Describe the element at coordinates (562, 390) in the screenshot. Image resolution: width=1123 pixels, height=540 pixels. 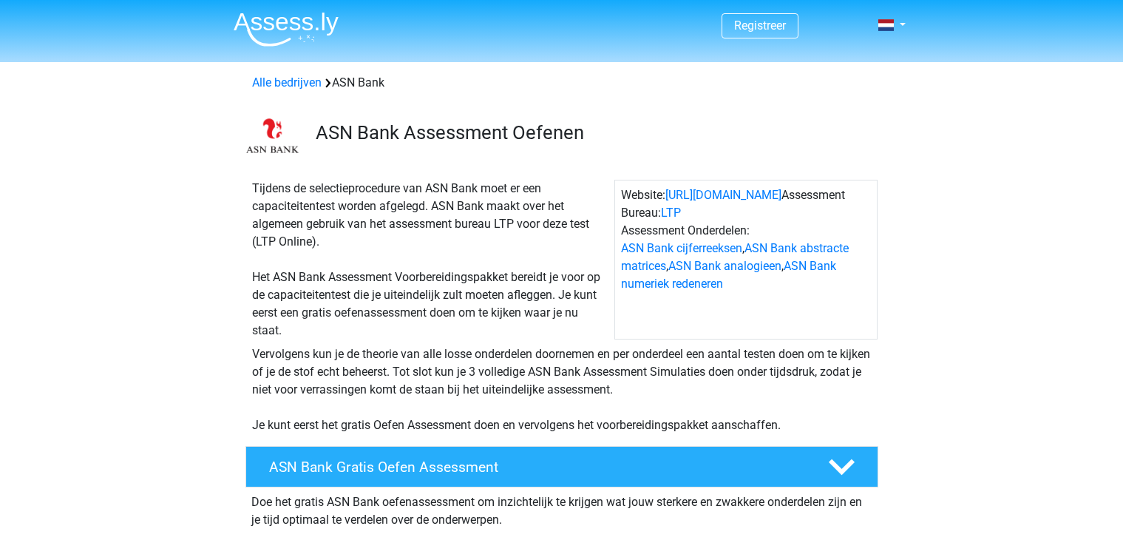
I see `div: Vervolgens kun je de theorie van alle losse onderdelen doornemen en per onderdeel een aantal test...` at that location.